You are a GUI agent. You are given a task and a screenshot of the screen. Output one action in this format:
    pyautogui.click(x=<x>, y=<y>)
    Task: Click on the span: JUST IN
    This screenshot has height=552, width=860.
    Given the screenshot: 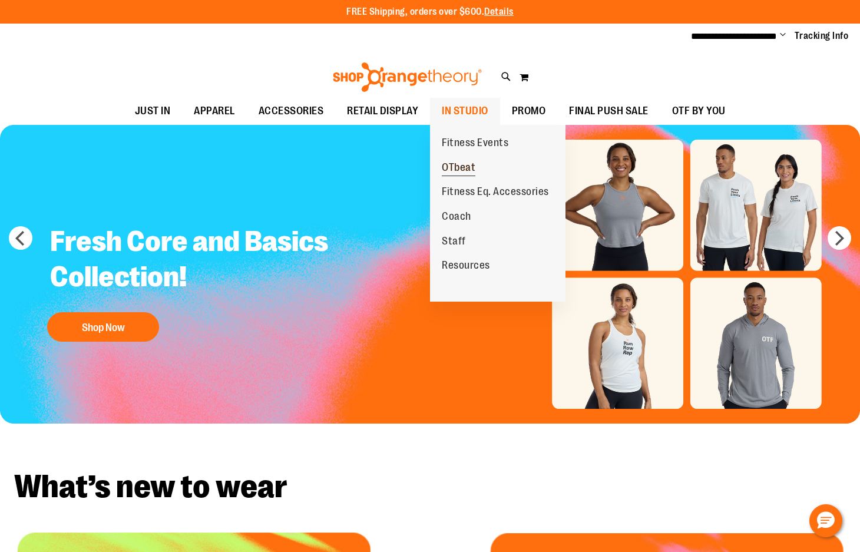 What is the action you would take?
    pyautogui.click(x=153, y=111)
    